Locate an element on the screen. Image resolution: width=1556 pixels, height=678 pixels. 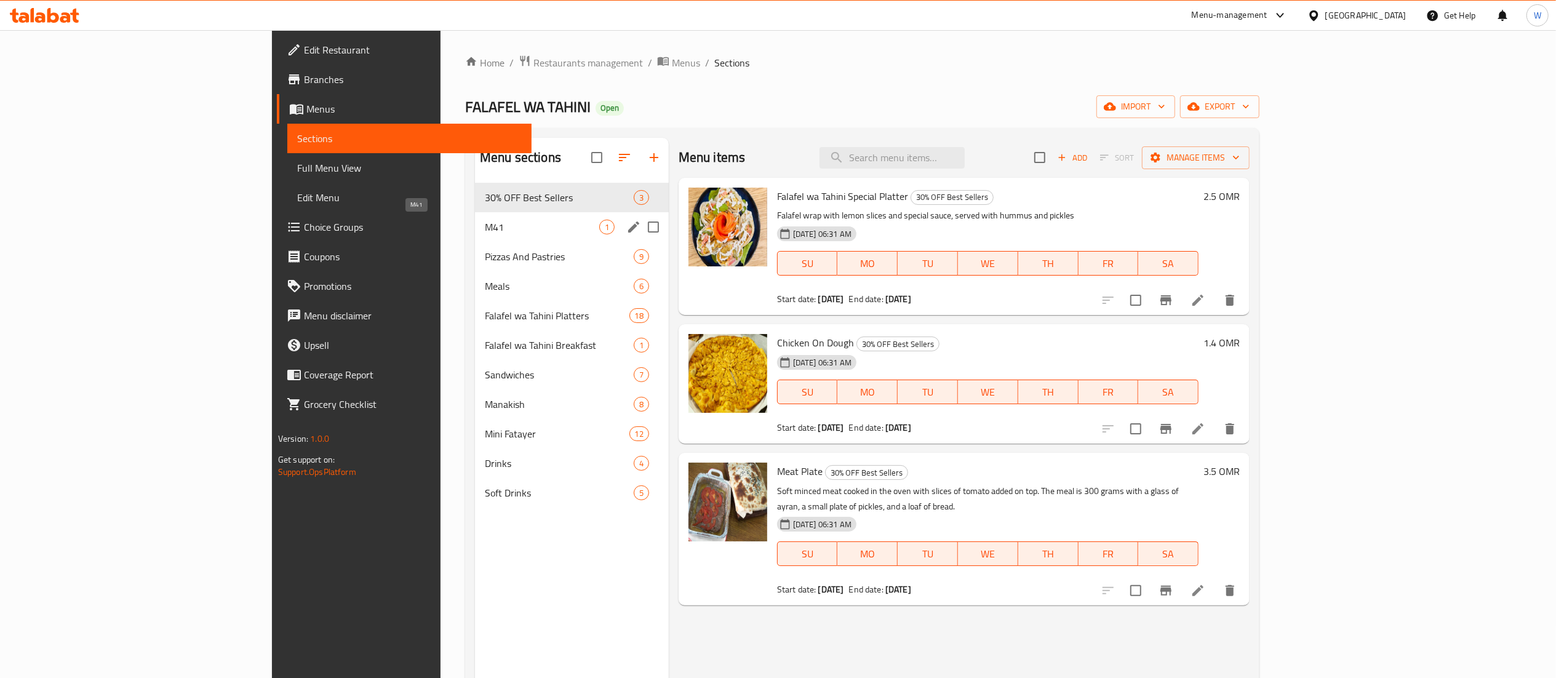
span: Coupons is located at coordinates (413, 257).